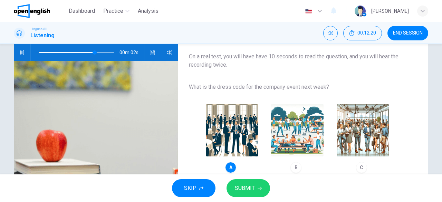  I want to click on div: C, so click(361, 167).